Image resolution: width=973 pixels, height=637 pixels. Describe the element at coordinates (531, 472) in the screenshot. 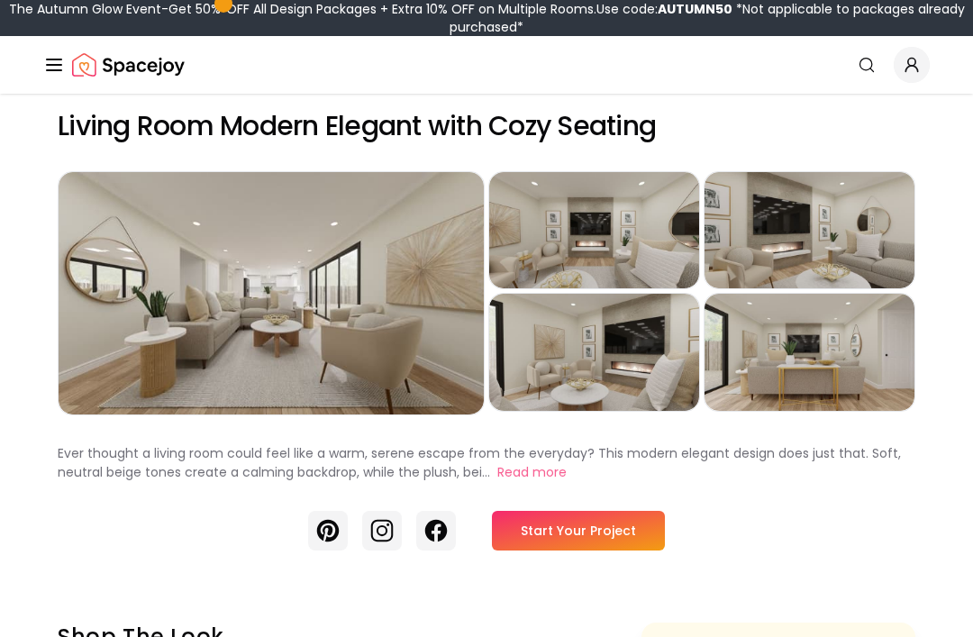

I see `button: Read more` at that location.